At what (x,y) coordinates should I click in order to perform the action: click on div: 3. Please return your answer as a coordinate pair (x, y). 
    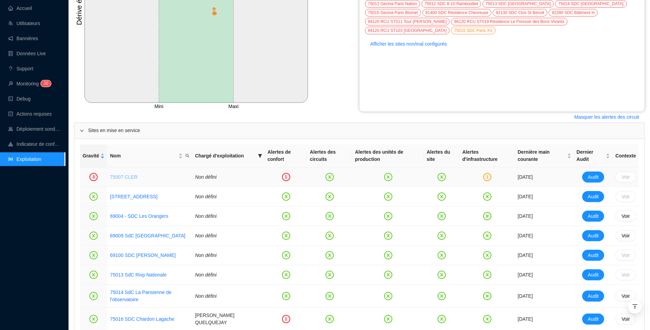
    Looking at the image, I should click on (94, 177).